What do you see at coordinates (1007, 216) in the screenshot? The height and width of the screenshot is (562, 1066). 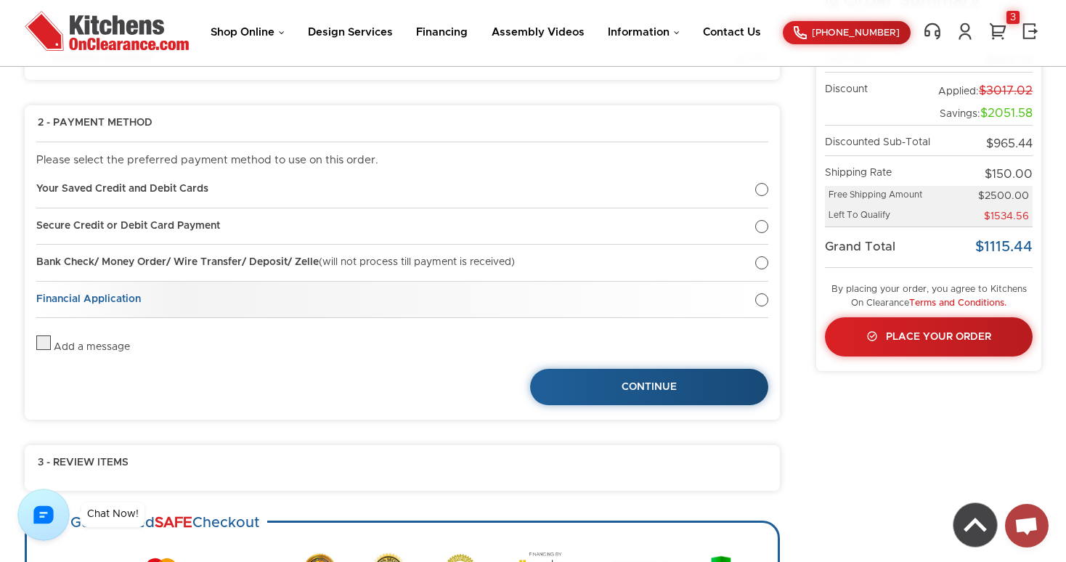 I see `span: $1534.56` at bounding box center [1007, 216].